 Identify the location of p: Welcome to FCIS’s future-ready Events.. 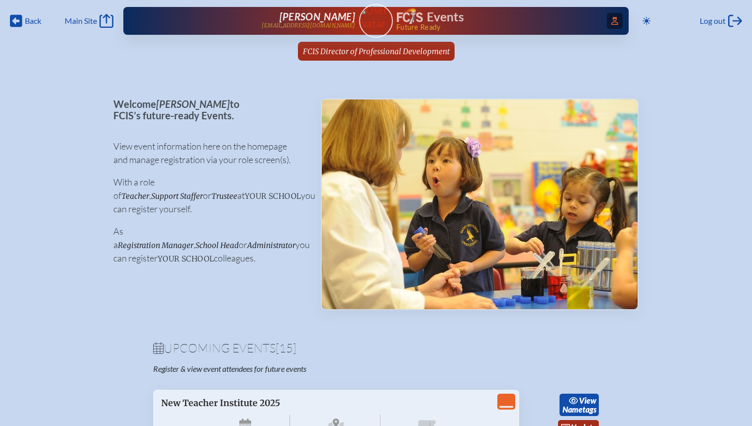
(209, 109).